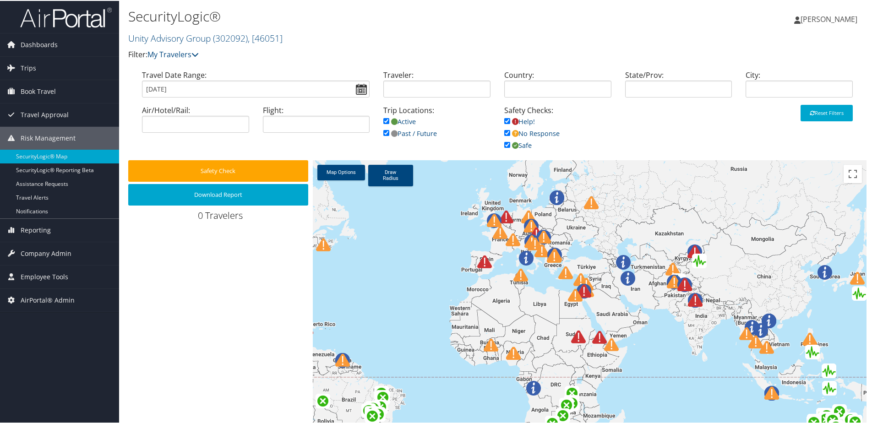 The width and height of the screenshot is (872, 423). I want to click on span: Travel Approval, so click(44, 114).